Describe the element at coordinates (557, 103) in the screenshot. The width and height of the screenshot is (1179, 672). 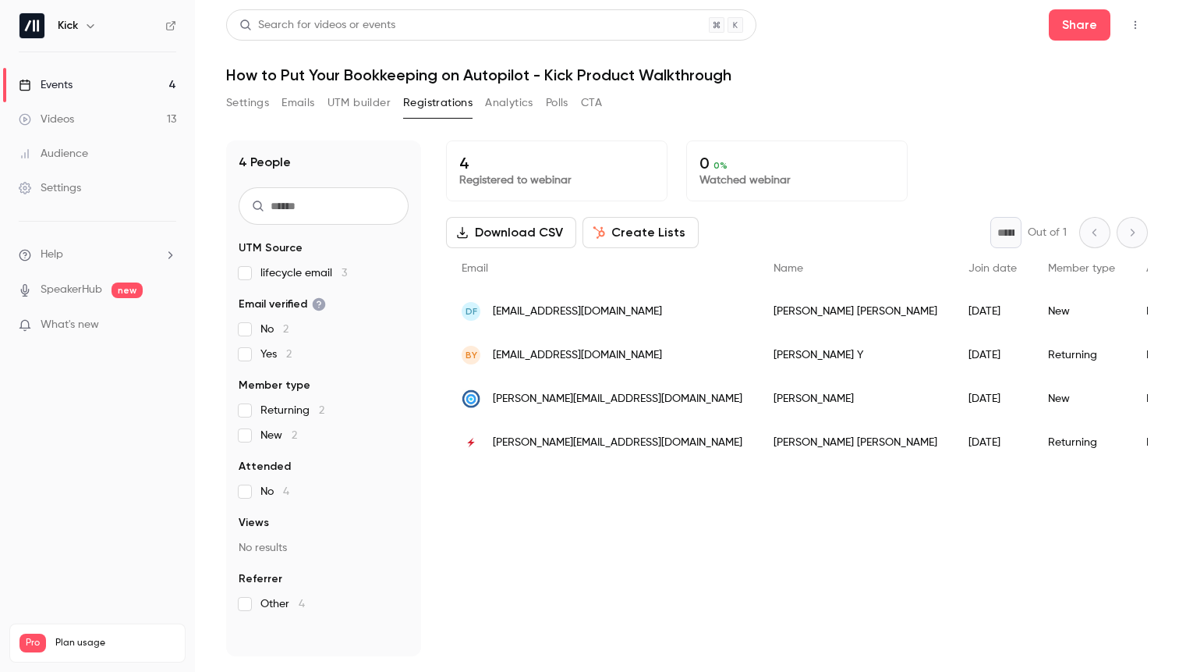
I see `button: Polls` at that location.